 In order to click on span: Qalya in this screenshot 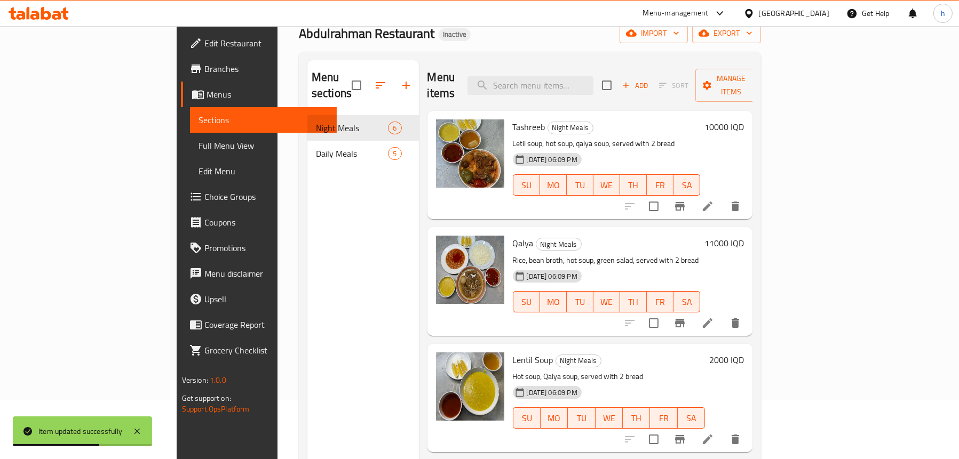, I will do `click(523, 243)`.